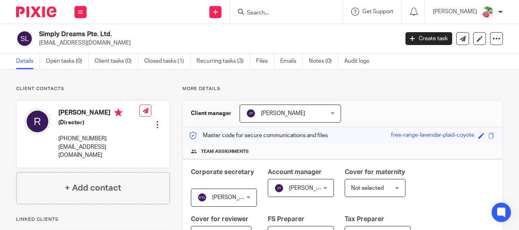 This screenshot has height=230, width=519. Describe the element at coordinates (36, 12) in the screenshot. I see `img: Pixie` at that location.